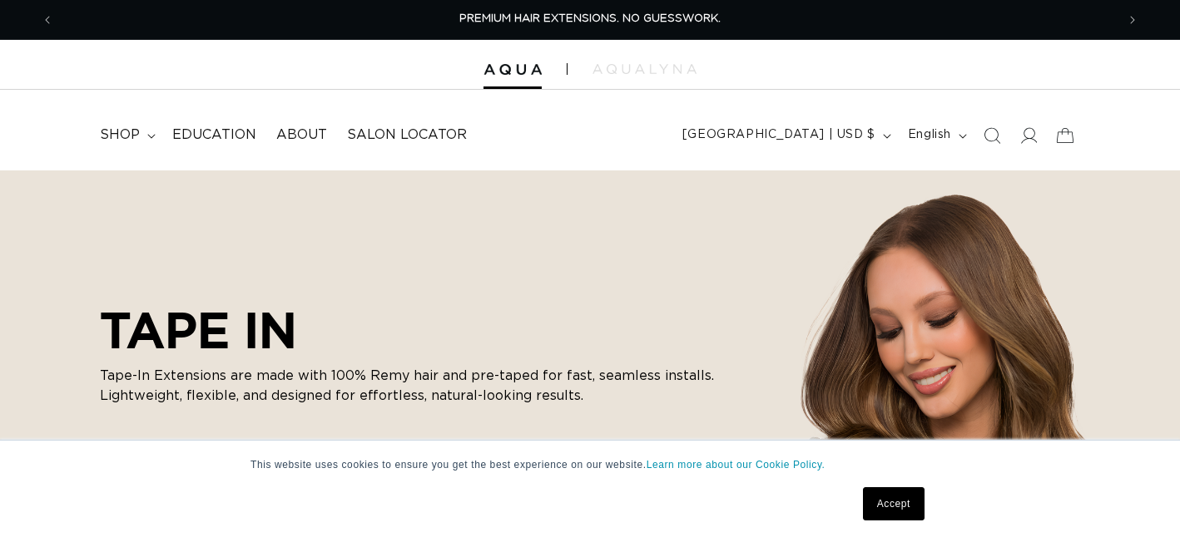 The width and height of the screenshot is (1180, 542). What do you see at coordinates (120, 135) in the screenshot?
I see `span: shop` at bounding box center [120, 135].